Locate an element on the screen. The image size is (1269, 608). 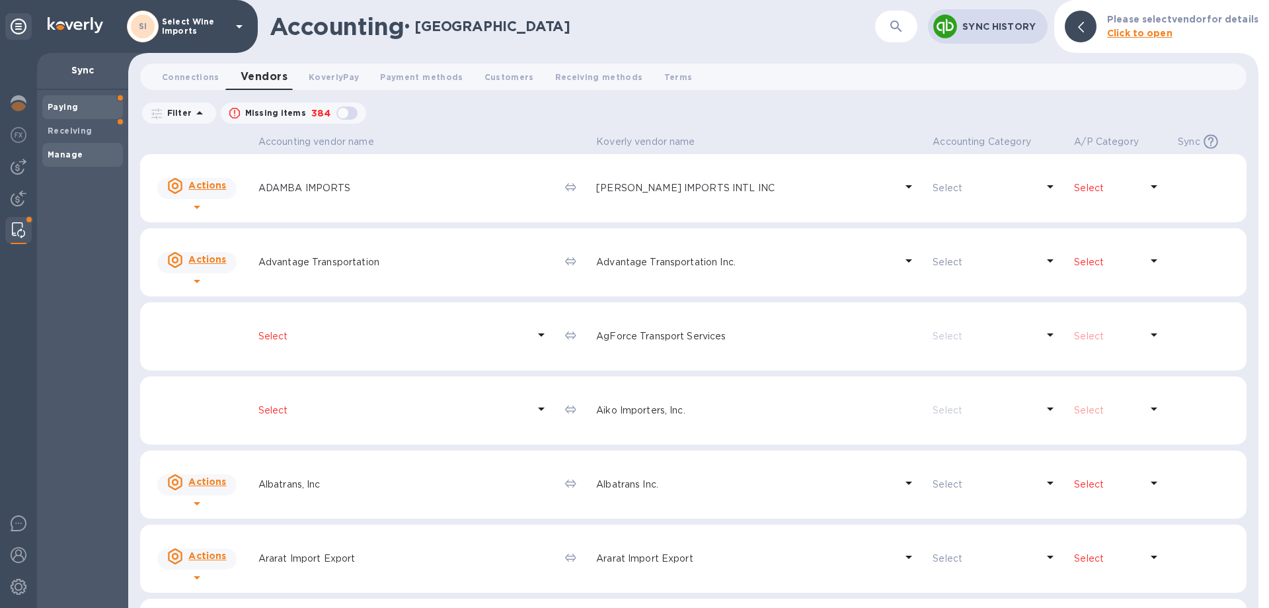
h1: Accounting is located at coordinates (336, 26).